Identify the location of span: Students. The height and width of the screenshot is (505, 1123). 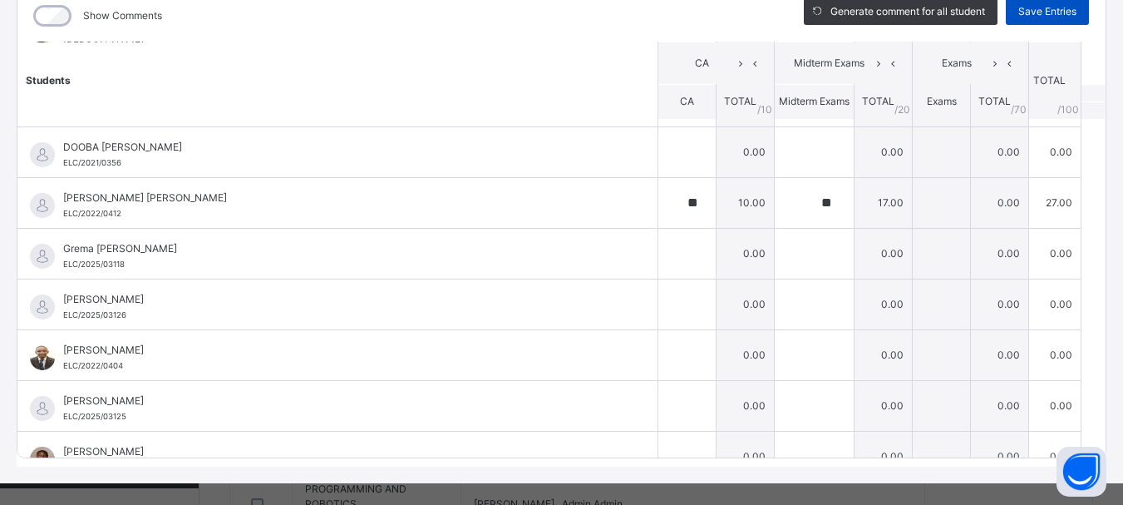
(48, 79).